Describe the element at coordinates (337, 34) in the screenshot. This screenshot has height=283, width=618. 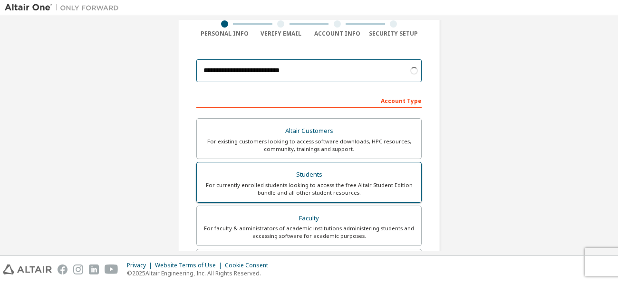
I see `div: Account Info` at that location.